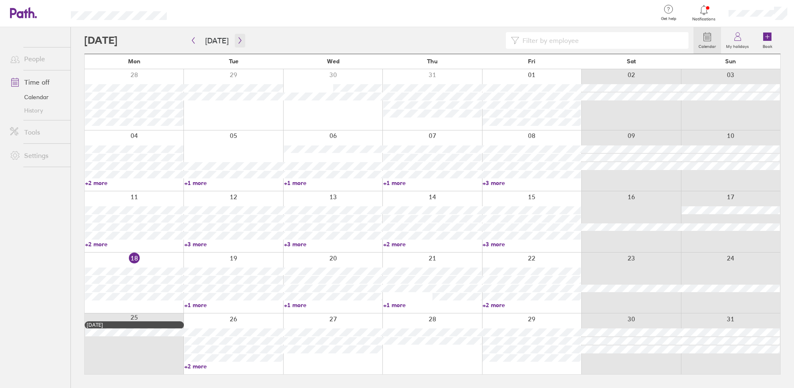 The height and width of the screenshot is (388, 794). I want to click on span: Sat, so click(632, 61).